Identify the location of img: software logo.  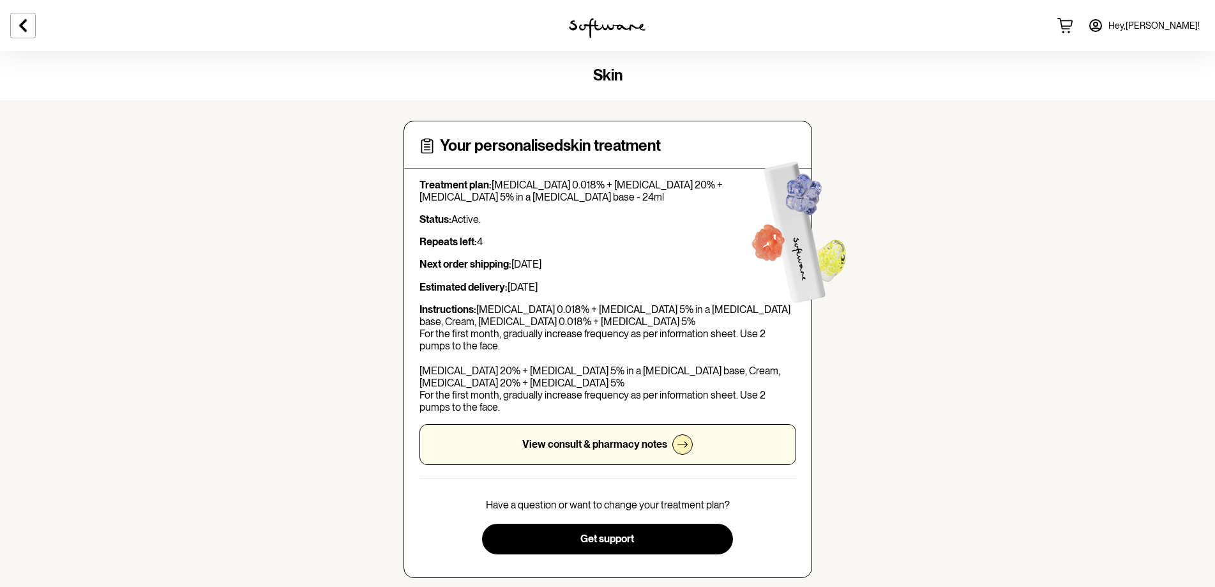
(607, 28).